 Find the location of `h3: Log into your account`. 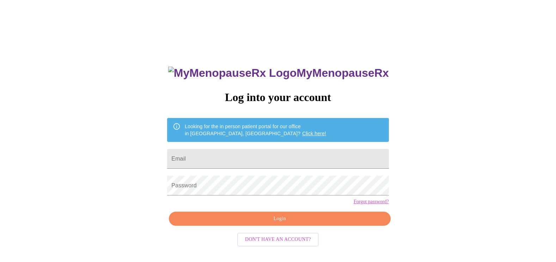

h3: Log into your account is located at coordinates (278, 97).